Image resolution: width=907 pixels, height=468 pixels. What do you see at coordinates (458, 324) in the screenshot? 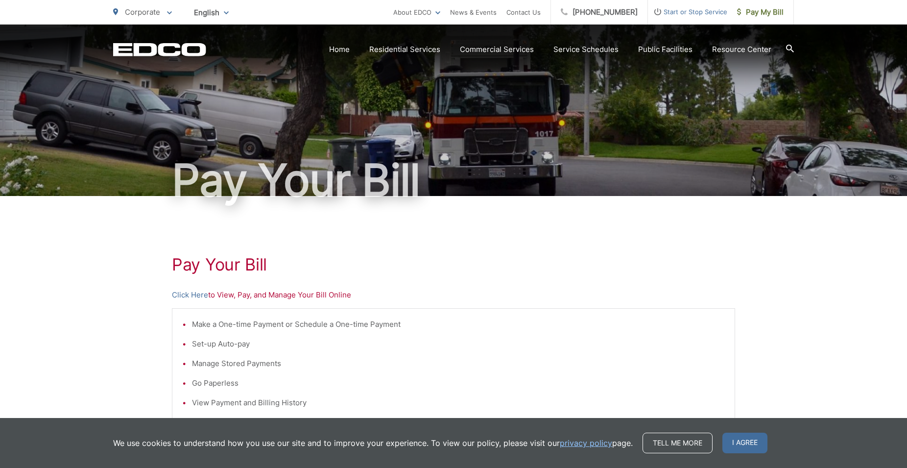
I see `li: Make a One-time Payment or Schedule a One-time Payment` at bounding box center [458, 324].